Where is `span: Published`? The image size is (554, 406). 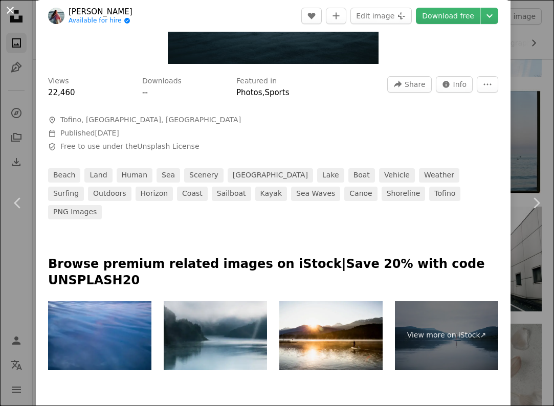
span: Published is located at coordinates (90, 133).